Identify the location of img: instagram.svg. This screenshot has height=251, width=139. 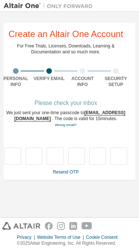
(61, 226).